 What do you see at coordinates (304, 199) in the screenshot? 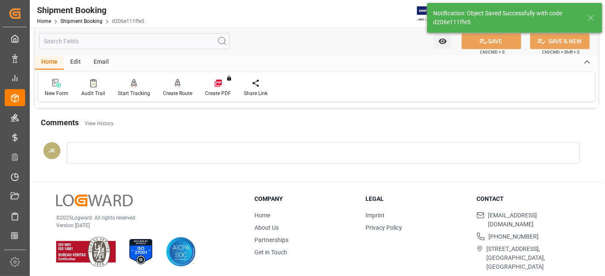
I see `h3: Company` at bounding box center [304, 199].